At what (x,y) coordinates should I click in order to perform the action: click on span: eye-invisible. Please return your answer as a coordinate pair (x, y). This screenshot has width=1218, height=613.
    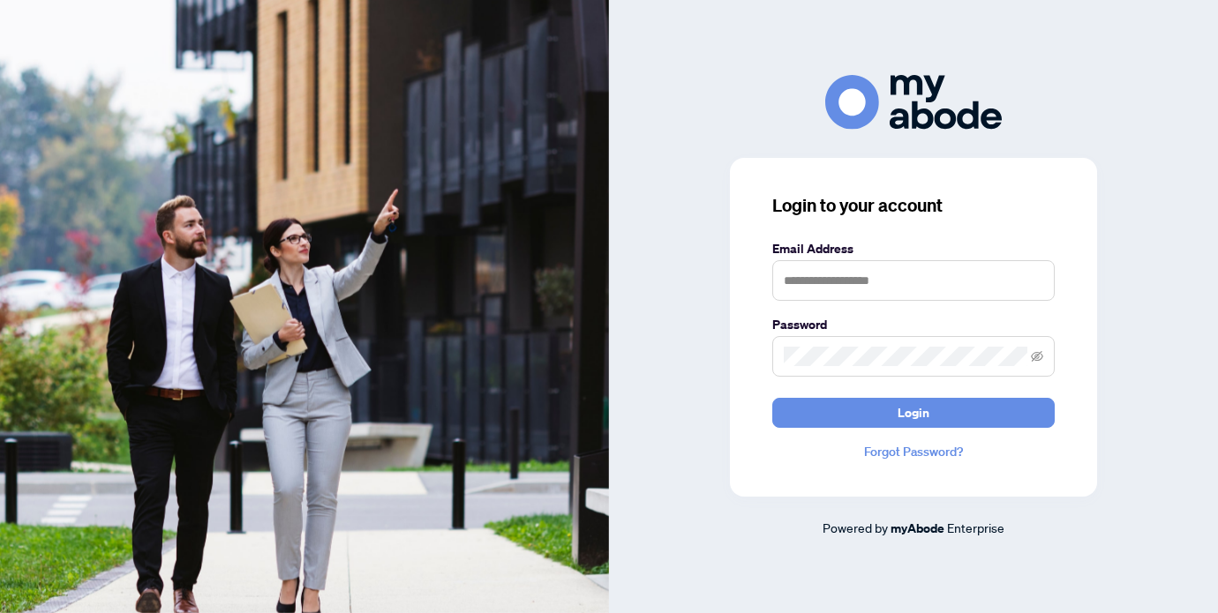
    Looking at the image, I should click on (1037, 357).